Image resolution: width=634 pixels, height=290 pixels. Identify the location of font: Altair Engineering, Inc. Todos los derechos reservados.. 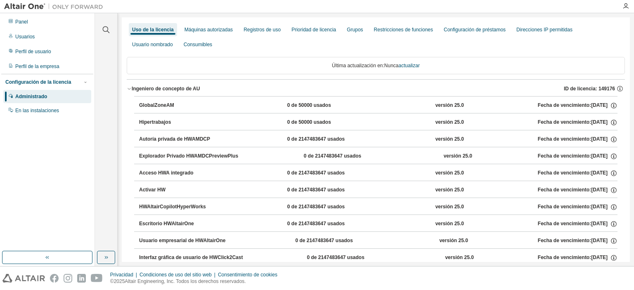
(185, 282).